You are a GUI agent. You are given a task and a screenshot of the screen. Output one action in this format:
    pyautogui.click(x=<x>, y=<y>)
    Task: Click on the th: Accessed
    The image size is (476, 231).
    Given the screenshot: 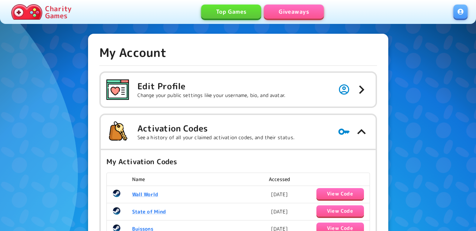 What is the action you would take?
    pyautogui.click(x=279, y=180)
    